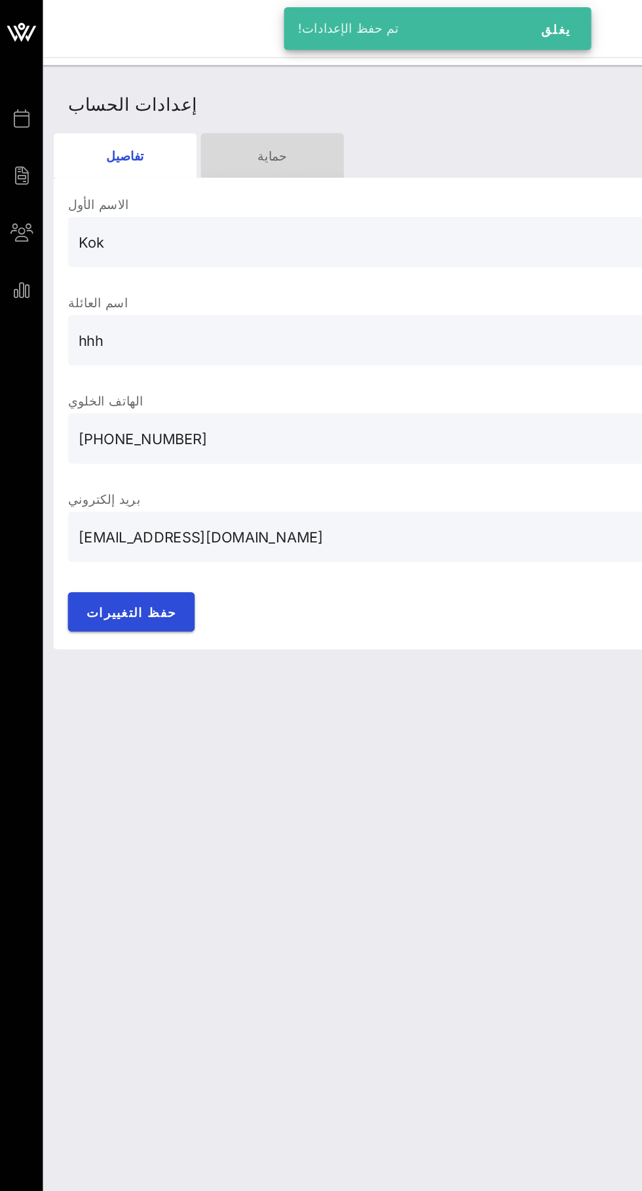 The image size is (642, 1191). What do you see at coordinates (98, 77) in the screenshot?
I see `font: إعدادات الحساب` at bounding box center [98, 77].